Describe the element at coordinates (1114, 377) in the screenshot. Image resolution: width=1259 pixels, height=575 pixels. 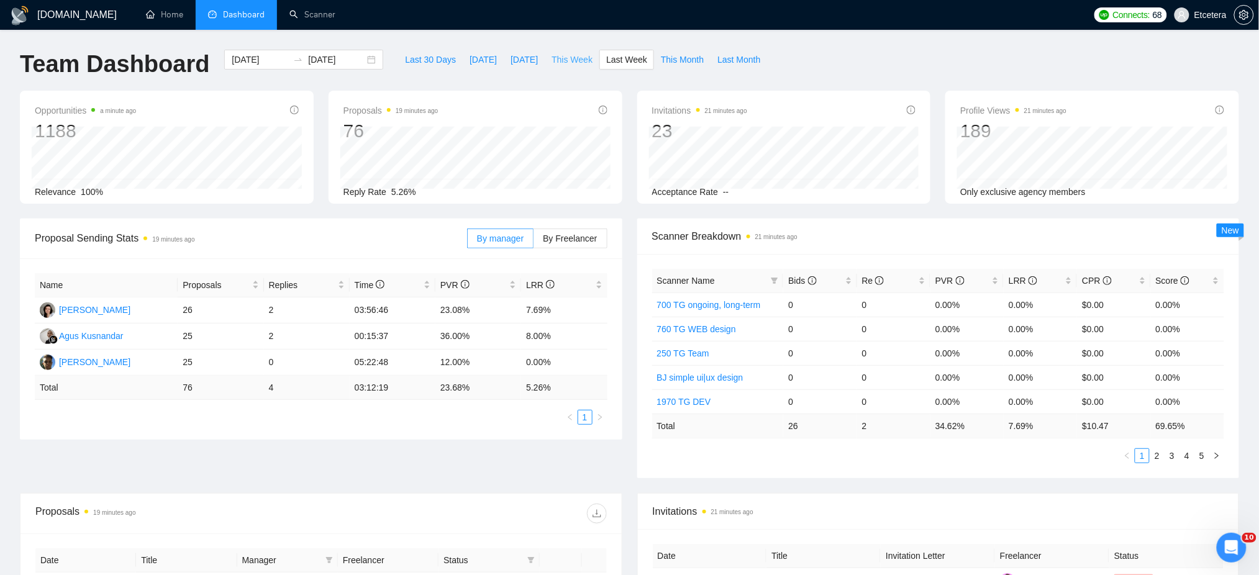
I see `td: $0.00` at that location.